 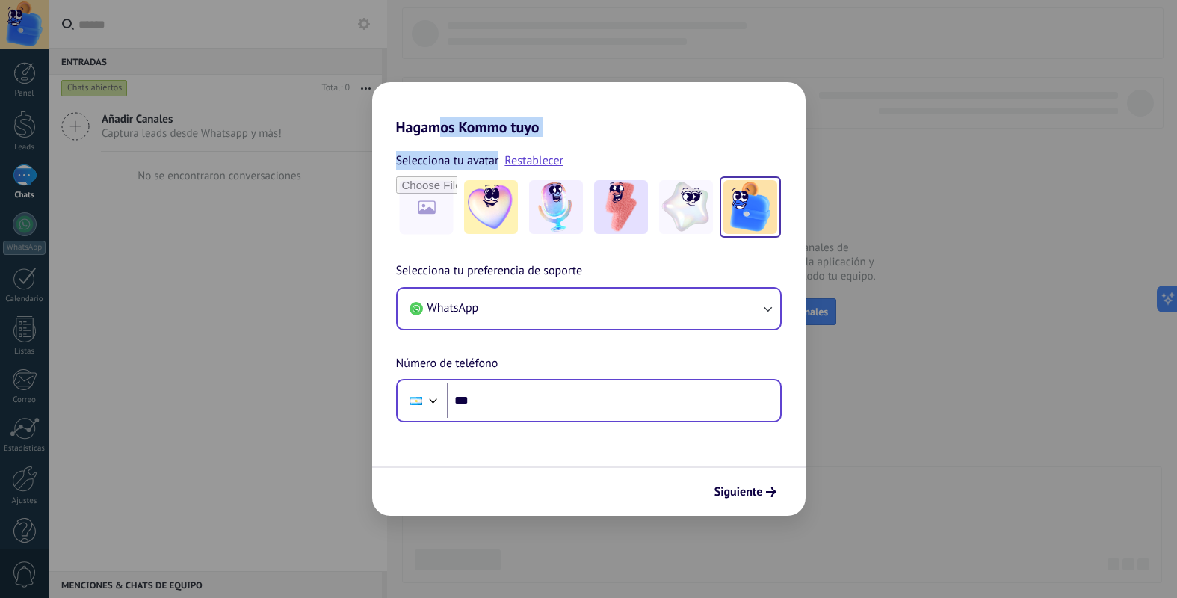 I want to click on img: -3.jpeg, so click(x=621, y=207).